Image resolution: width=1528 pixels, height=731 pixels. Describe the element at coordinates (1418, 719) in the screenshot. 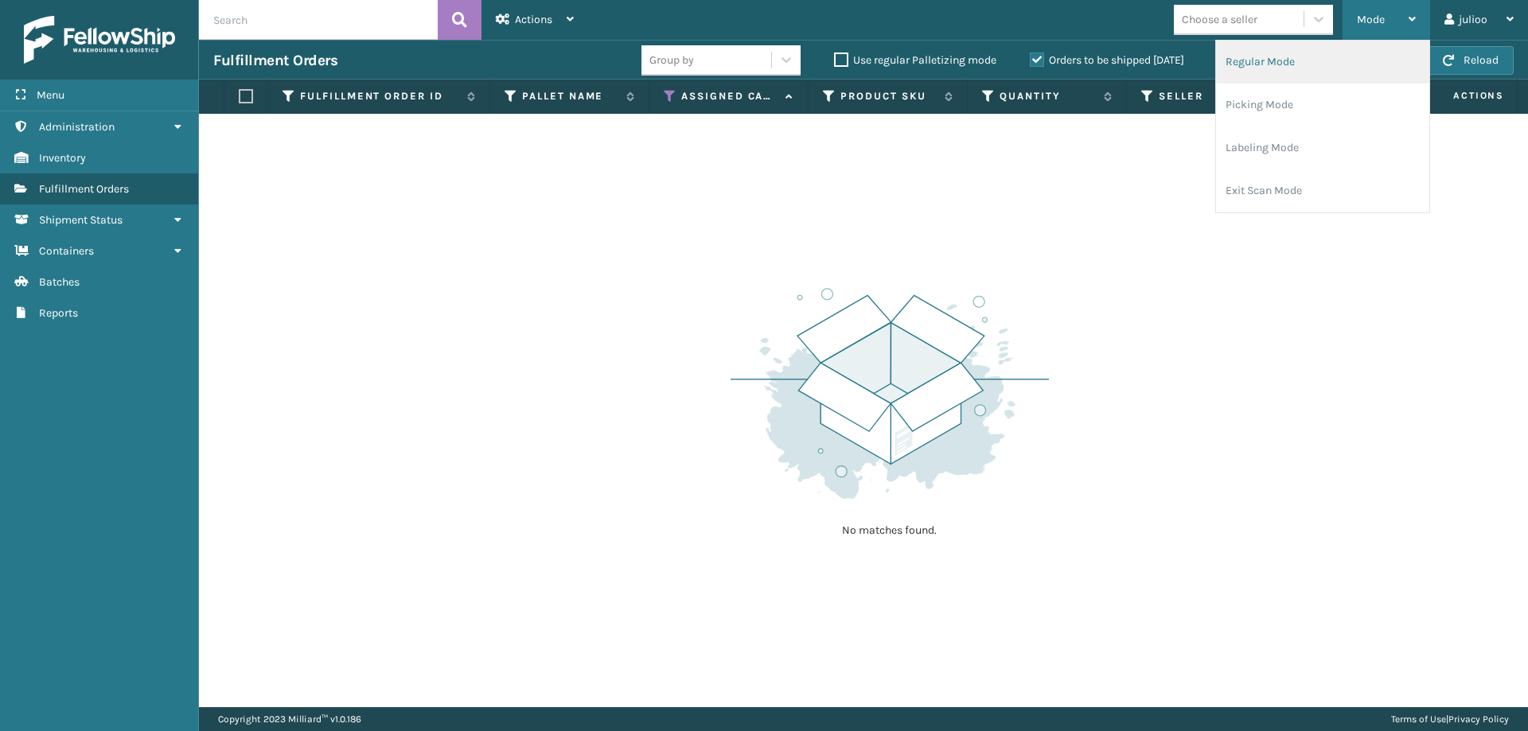

I see `a: Terms of Use` at that location.